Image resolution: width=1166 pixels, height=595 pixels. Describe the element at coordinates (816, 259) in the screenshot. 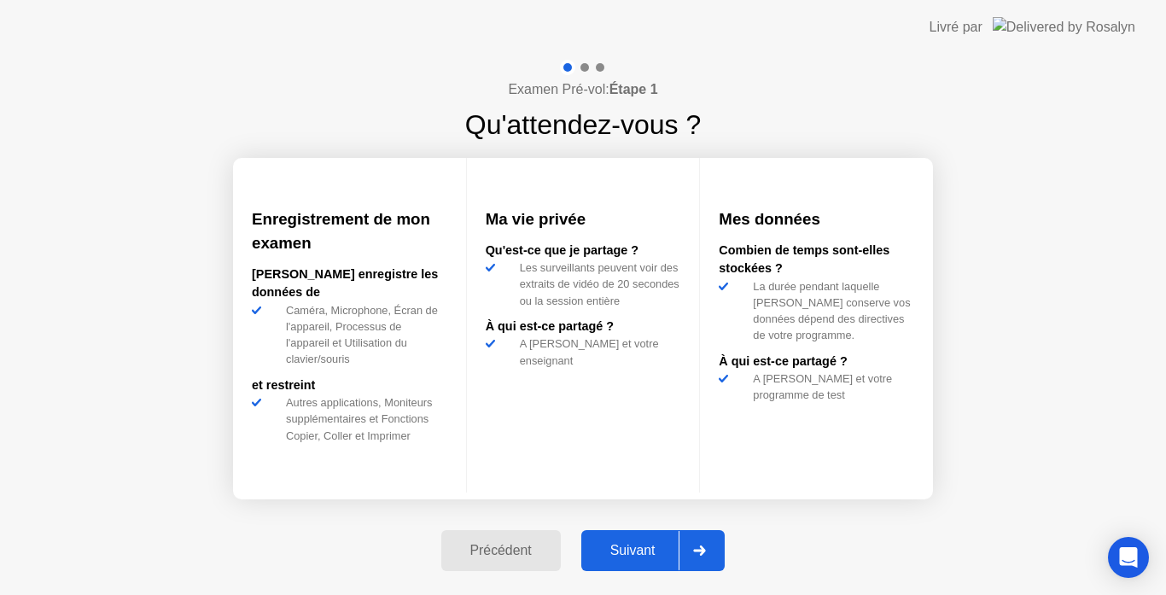

I see `div: Combien de temps sont-elles stockées ?` at that location.